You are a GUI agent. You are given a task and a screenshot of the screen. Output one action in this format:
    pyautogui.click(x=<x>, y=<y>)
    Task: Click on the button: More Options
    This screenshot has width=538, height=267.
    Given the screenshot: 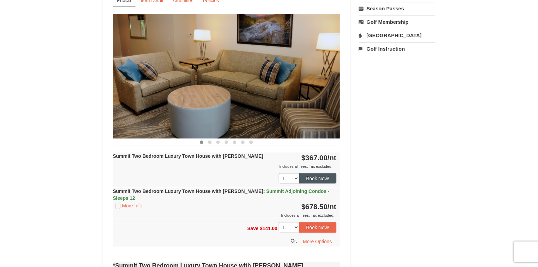 What is the action you would take?
    pyautogui.click(x=318, y=241)
    